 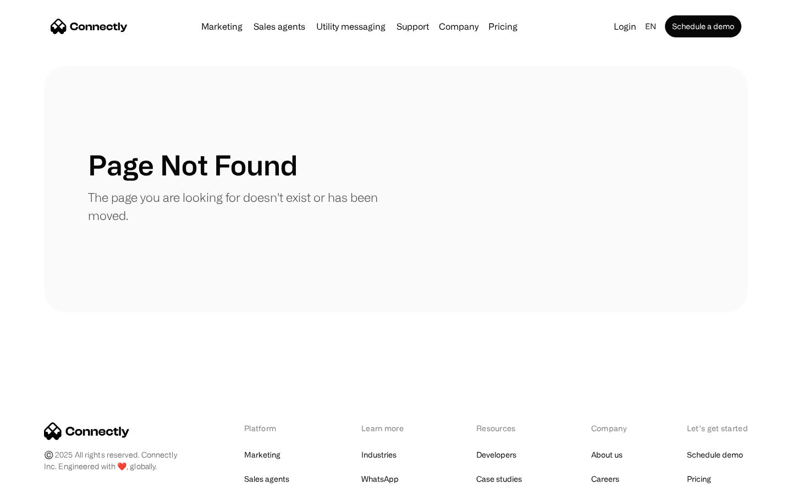 What do you see at coordinates (505, 428) in the screenshot?
I see `div: Resources` at bounding box center [505, 428].